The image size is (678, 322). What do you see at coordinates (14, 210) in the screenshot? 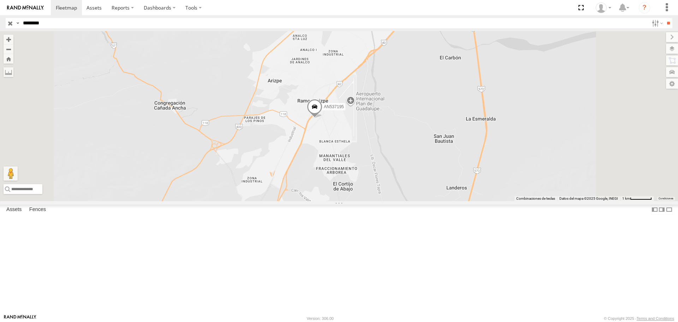
I see `label: Assets` at bounding box center [14, 210].